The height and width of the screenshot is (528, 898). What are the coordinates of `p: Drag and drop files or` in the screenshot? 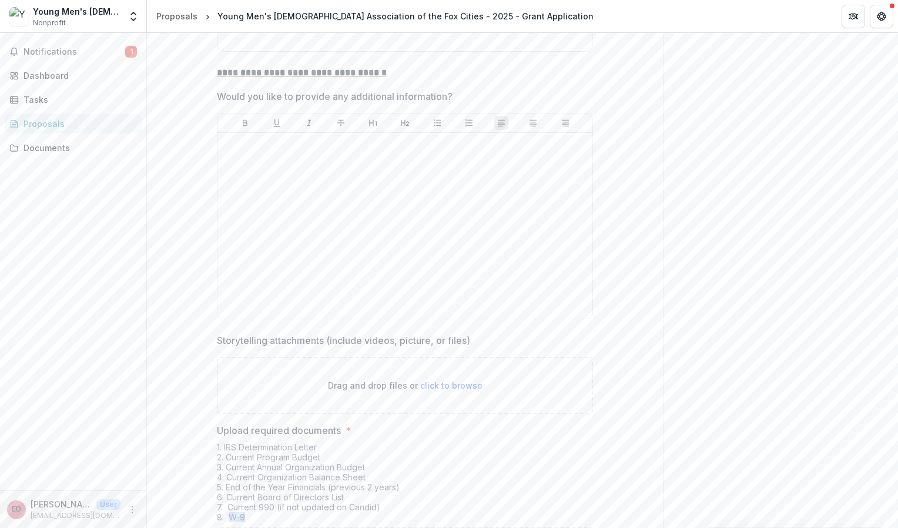 It's located at (405, 385).